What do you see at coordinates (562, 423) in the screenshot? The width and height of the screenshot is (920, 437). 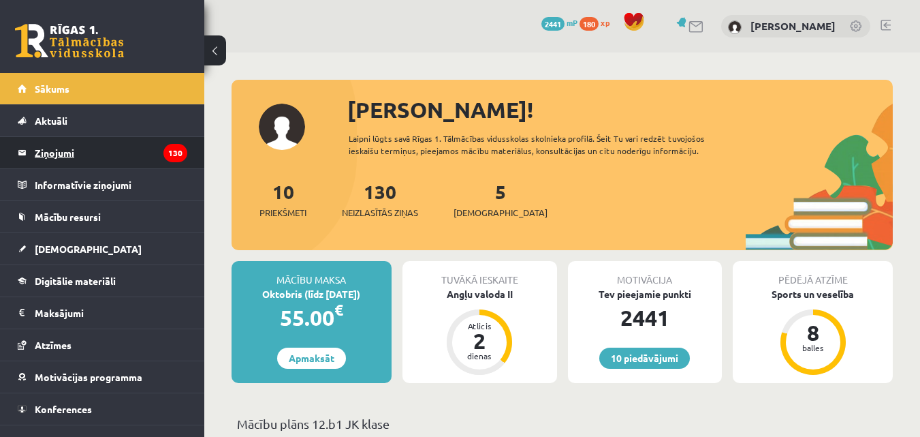 I see `p: Mācību plāns 12.b1 JK klase` at bounding box center [562, 423].